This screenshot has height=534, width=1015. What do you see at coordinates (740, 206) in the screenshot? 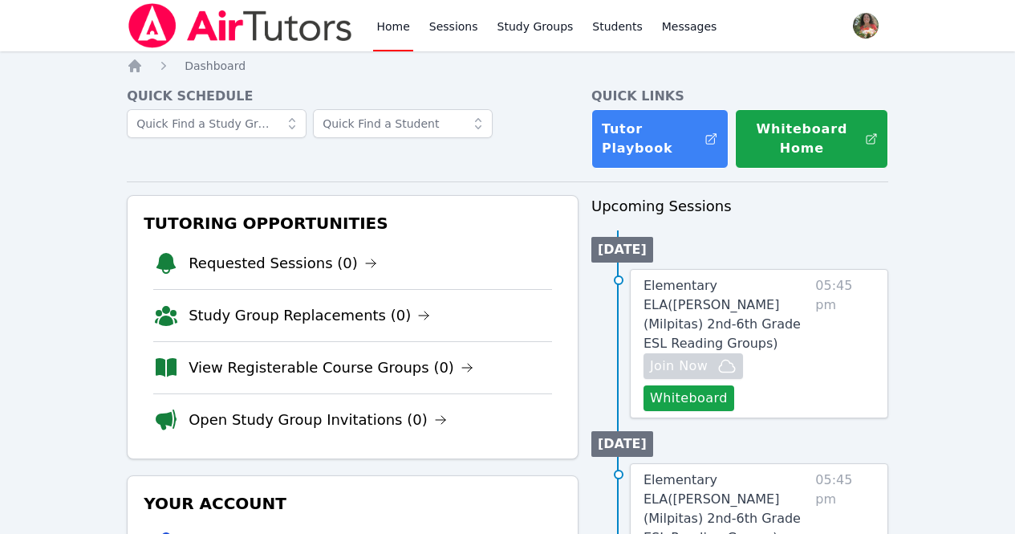
I see `h3: Upcoming Sessions` at bounding box center [740, 206].